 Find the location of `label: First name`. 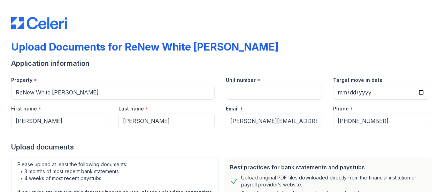

label: First name is located at coordinates (24, 109).